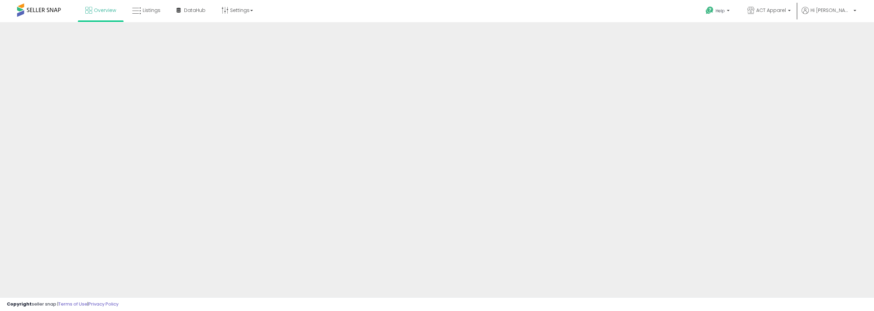 This screenshot has height=311, width=874. What do you see at coordinates (720, 11) in the screenshot?
I see `span: Help` at bounding box center [720, 11].